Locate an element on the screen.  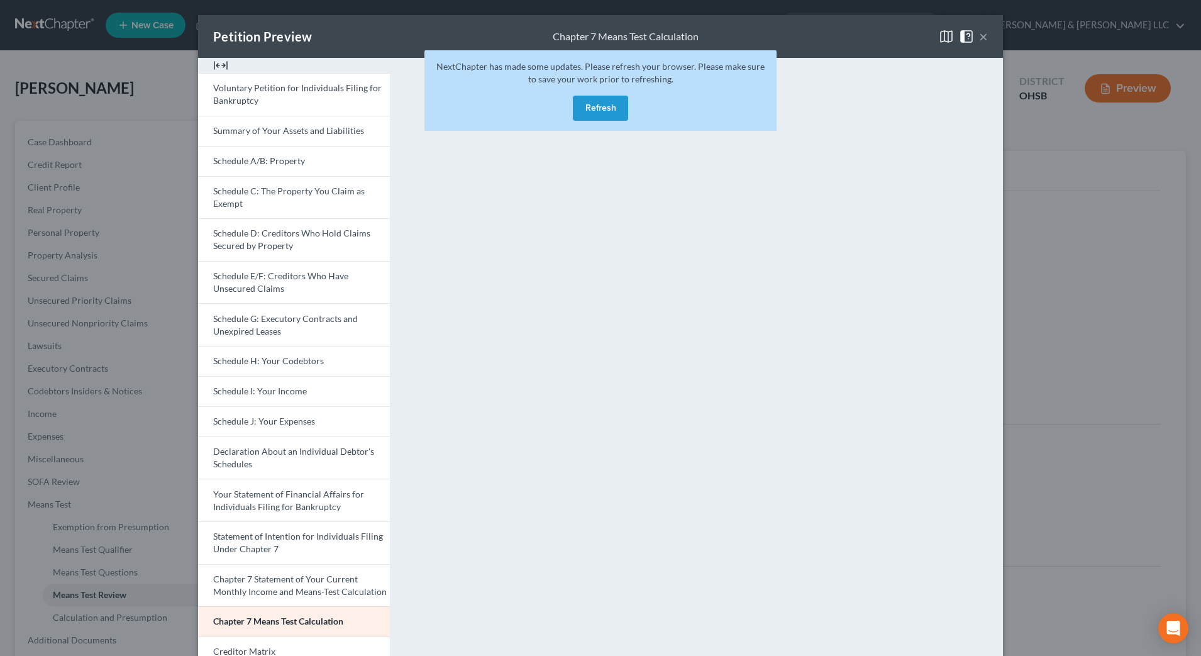
span: Schedule E/F: Creditors Who Have Unsecured Claims is located at coordinates (280, 282).